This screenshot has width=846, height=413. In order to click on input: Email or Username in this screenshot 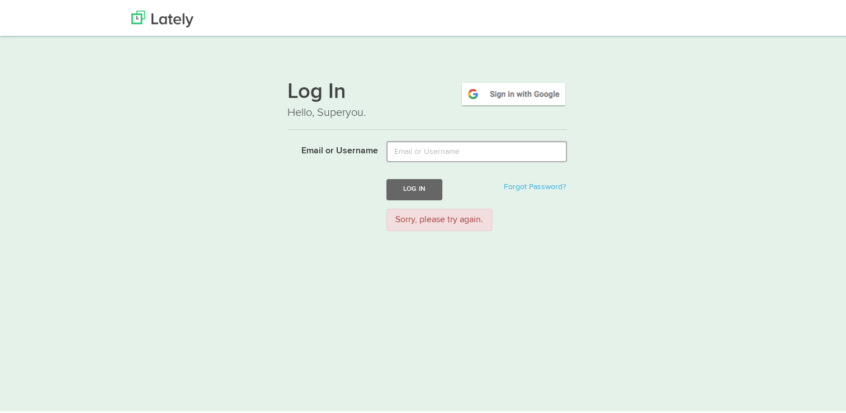, I will do `click(476, 149)`.